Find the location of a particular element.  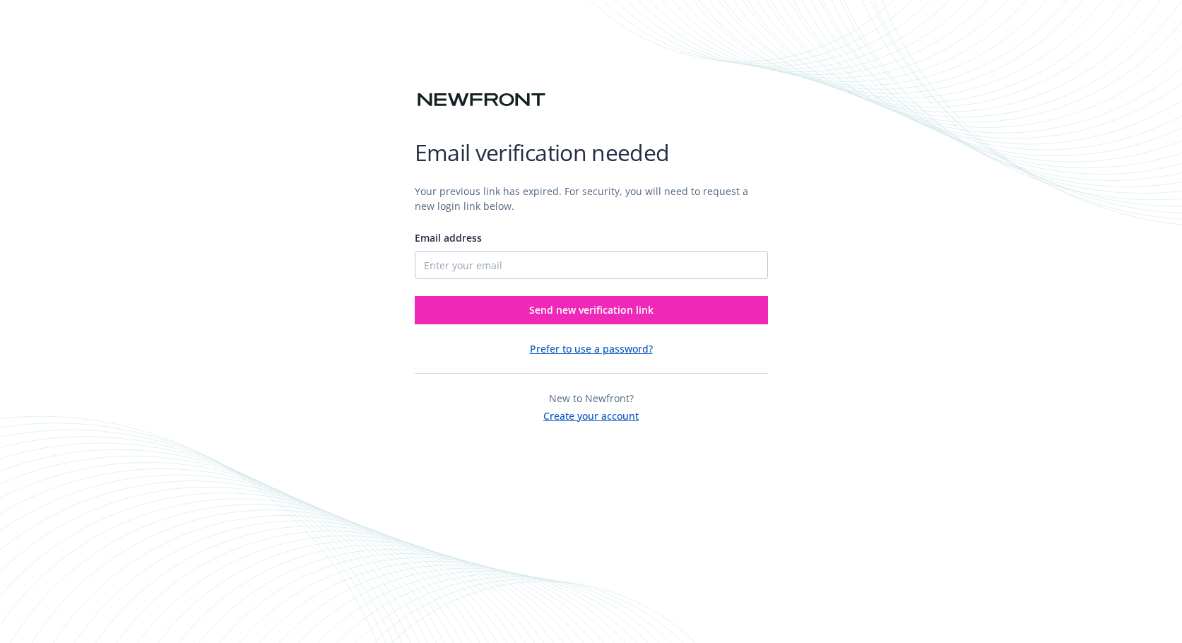

img: Newfront logo is located at coordinates (481, 100).